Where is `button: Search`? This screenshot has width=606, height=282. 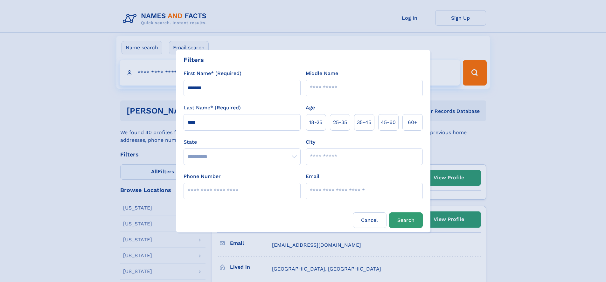 button: Search is located at coordinates (406, 220).